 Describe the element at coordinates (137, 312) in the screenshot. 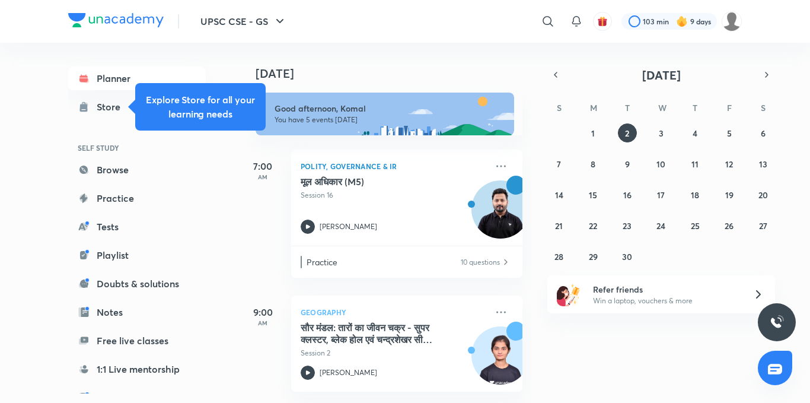

I see `a: Notes` at that location.